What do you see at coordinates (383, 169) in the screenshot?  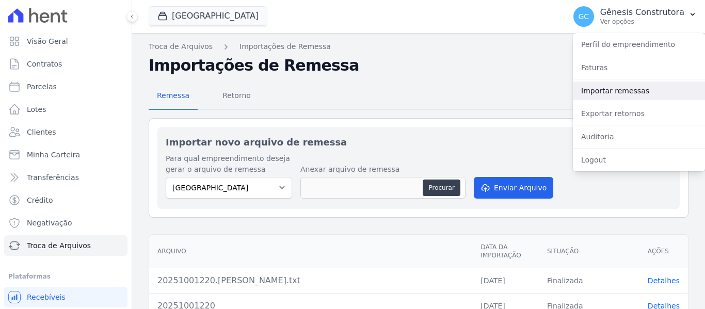 I see `label: Anexar arquivo de remessa` at bounding box center [383, 169].